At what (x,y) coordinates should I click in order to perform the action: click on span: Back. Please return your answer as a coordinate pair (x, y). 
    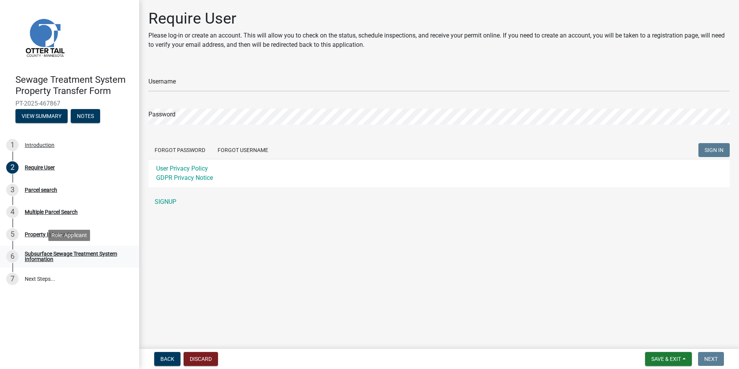
    Looking at the image, I should click on (167, 359).